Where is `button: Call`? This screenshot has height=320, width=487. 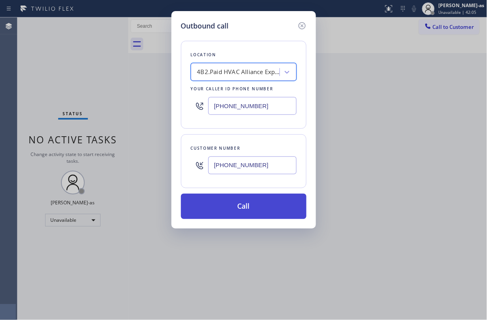
button: Call is located at coordinates (244, 206).